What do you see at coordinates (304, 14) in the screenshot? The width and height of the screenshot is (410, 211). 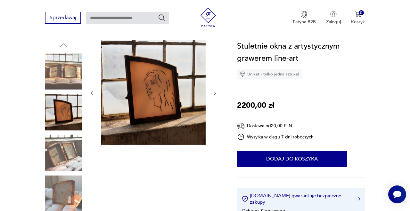 I see `img: Ikona medalu` at bounding box center [304, 14].